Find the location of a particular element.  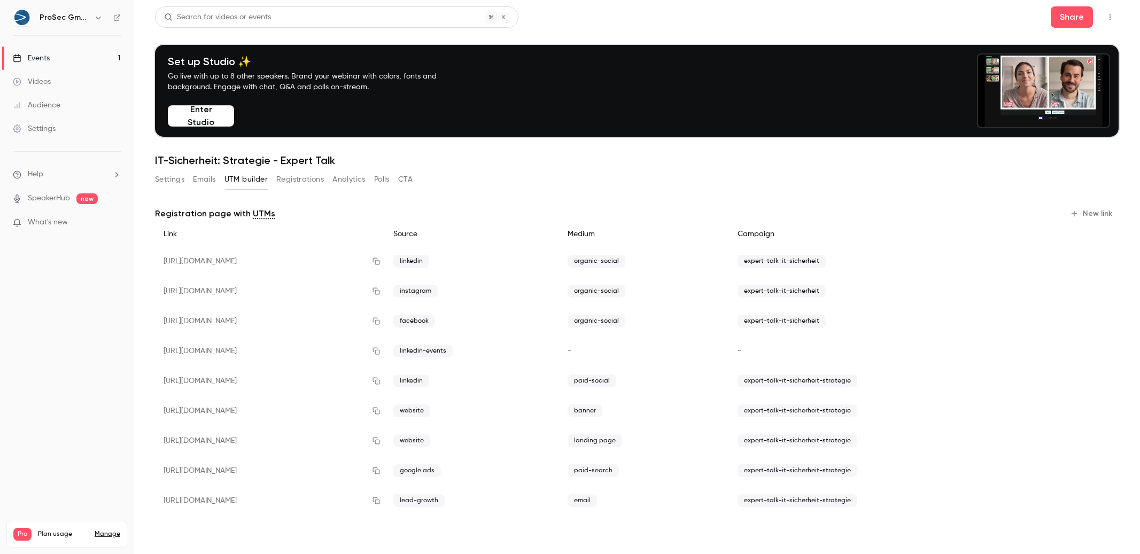

button: Enter Studio is located at coordinates (201, 116).